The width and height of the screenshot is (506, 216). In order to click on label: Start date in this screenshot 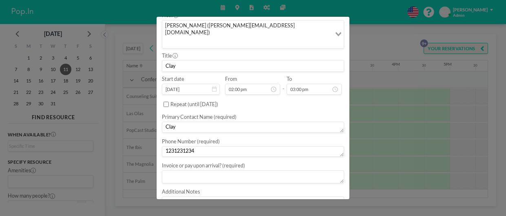, I will do `click(173, 79)`.